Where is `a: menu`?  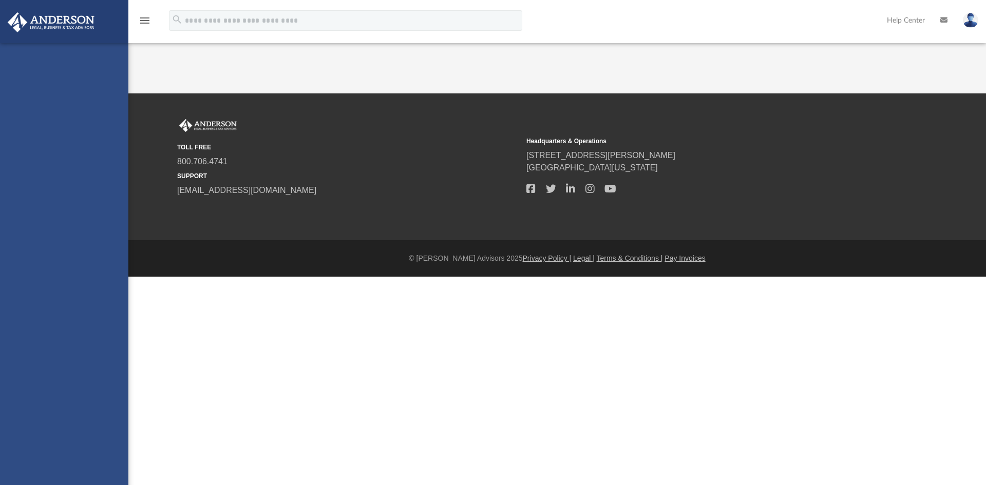
a: menu is located at coordinates (145, 23).